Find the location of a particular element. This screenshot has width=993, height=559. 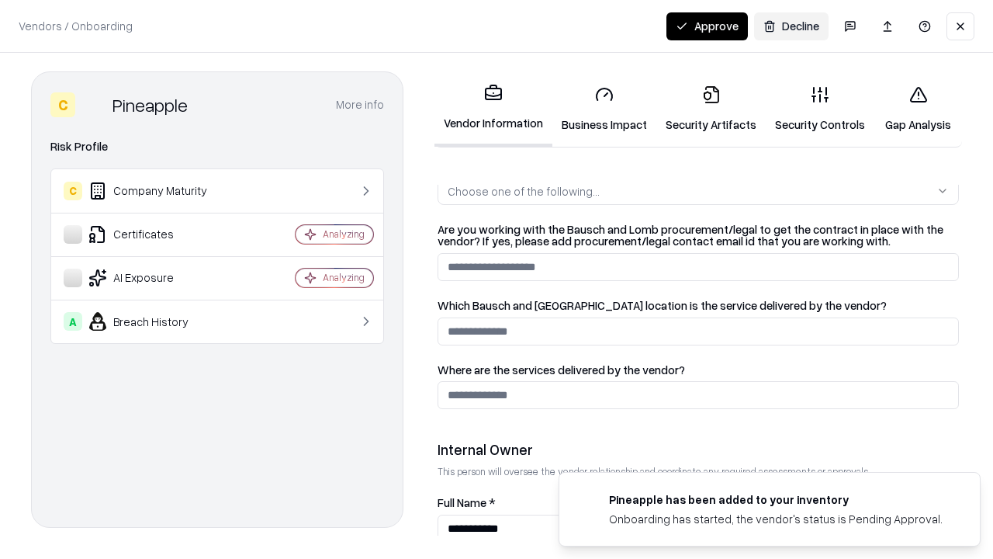

p: Vendors / Onboarding is located at coordinates (75, 26).